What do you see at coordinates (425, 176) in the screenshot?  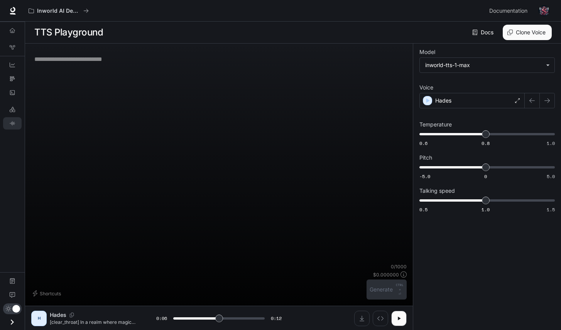 I see `span: -5.0` at bounding box center [425, 176].